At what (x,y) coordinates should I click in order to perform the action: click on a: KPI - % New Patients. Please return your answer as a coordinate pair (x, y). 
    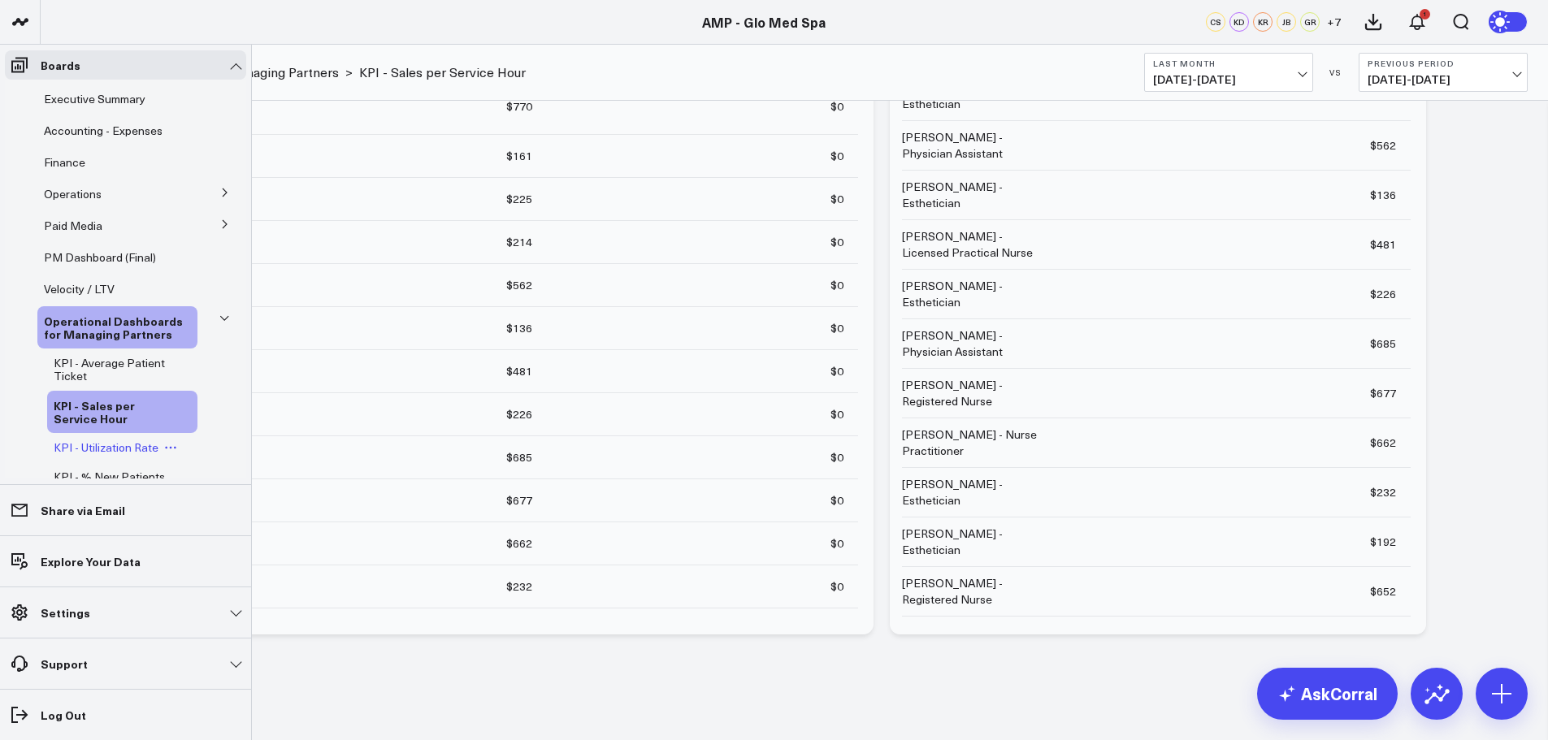
    Looking at the image, I should click on (109, 477).